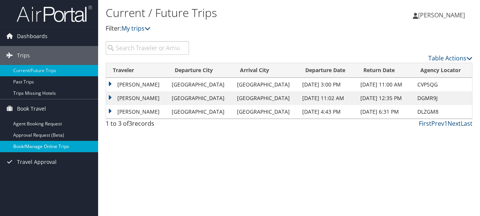 The height and width of the screenshot is (216, 480). Describe the element at coordinates (228, 29) in the screenshot. I see `p: Filter:` at that location.